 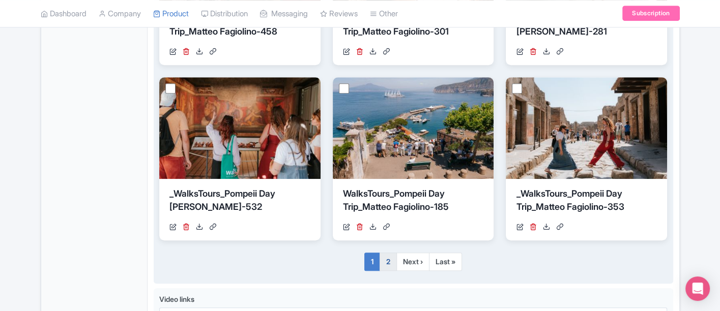 What do you see at coordinates (651, 14) in the screenshot?
I see `a: Subscription` at bounding box center [651, 14].